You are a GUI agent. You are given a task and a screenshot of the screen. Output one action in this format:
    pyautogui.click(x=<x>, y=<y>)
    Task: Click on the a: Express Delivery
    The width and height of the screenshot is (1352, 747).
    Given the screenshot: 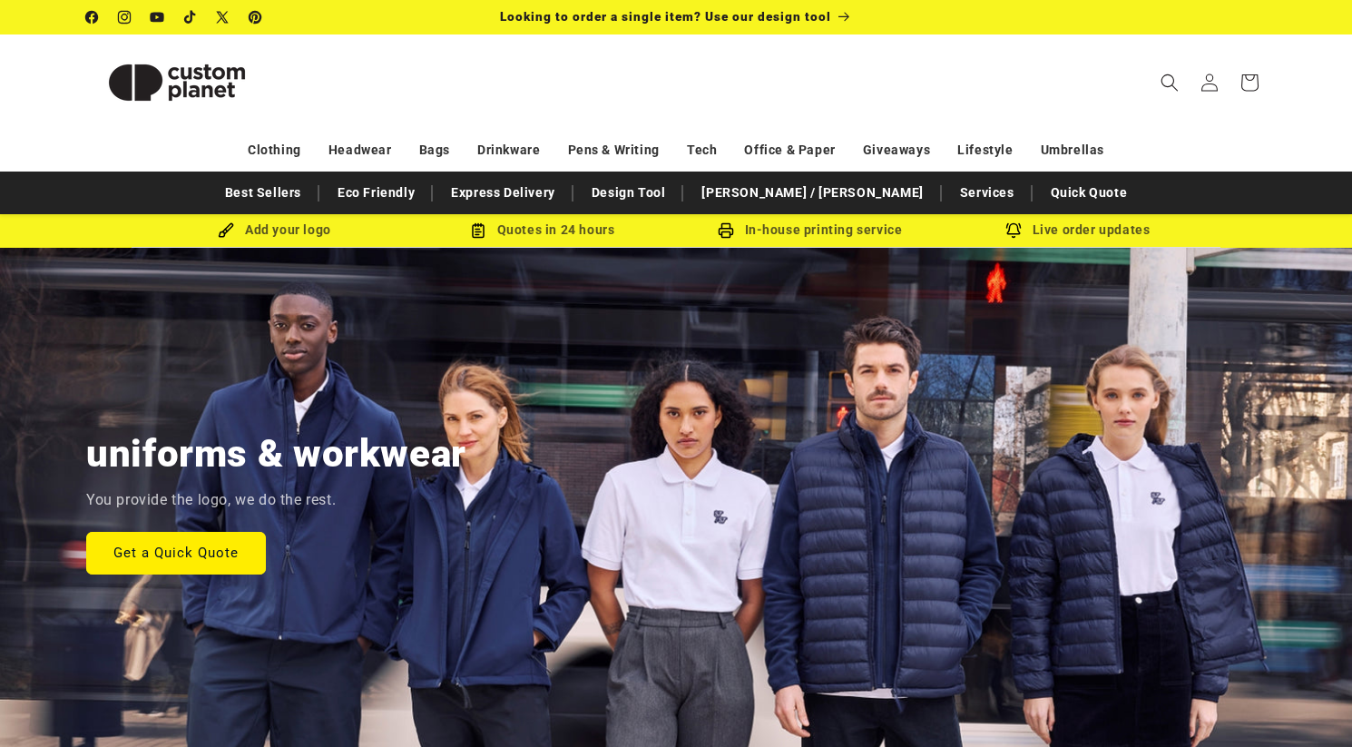 What is the action you would take?
    pyautogui.click(x=503, y=192)
    